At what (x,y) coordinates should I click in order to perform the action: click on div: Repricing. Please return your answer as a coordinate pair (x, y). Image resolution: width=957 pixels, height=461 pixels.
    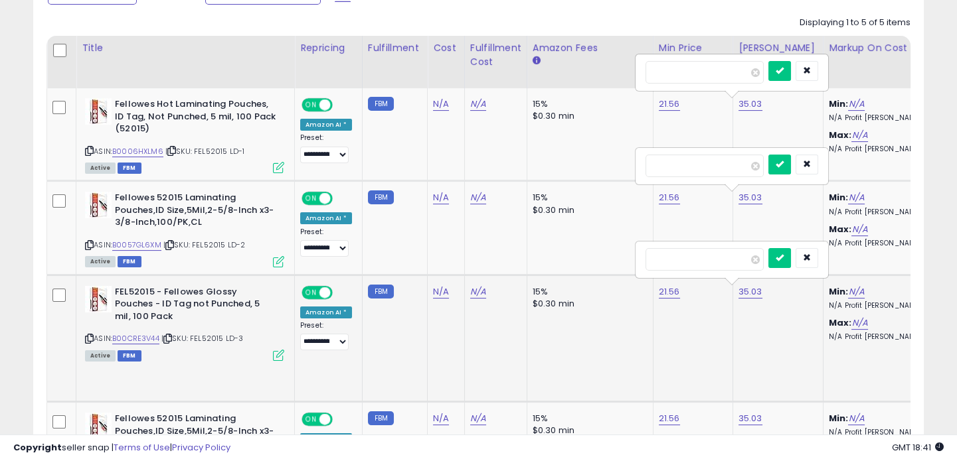
    Looking at the image, I should click on (328, 48).